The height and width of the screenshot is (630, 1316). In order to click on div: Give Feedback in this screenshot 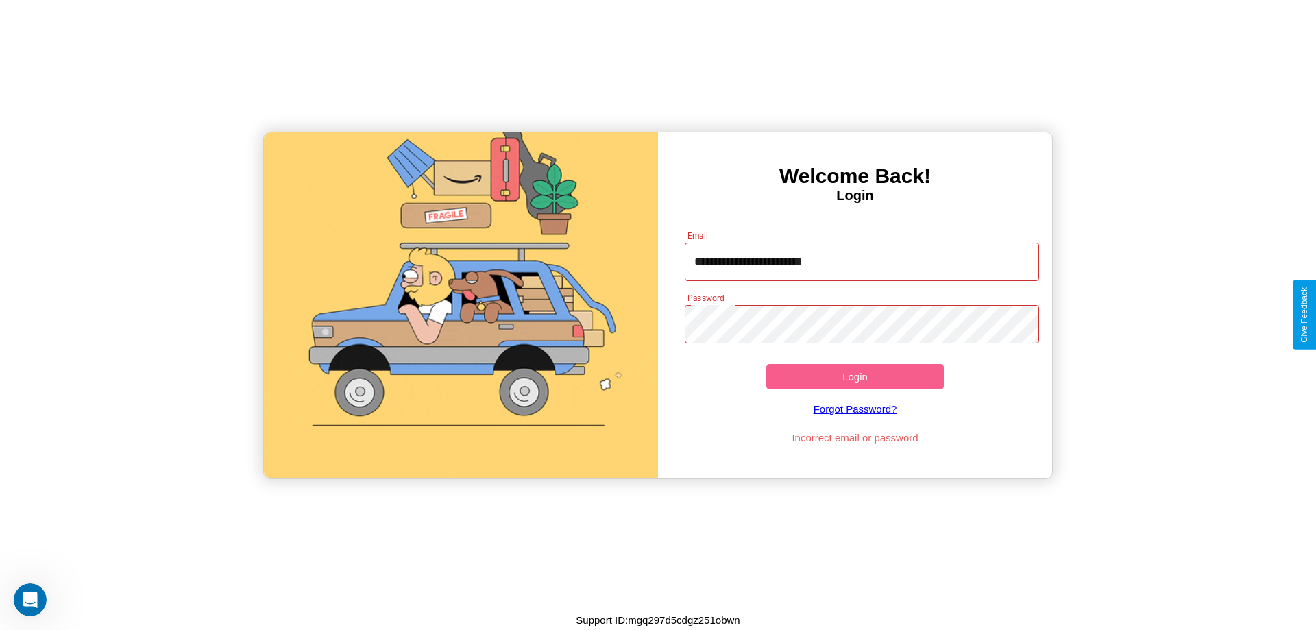, I will do `click(1304, 315)`.